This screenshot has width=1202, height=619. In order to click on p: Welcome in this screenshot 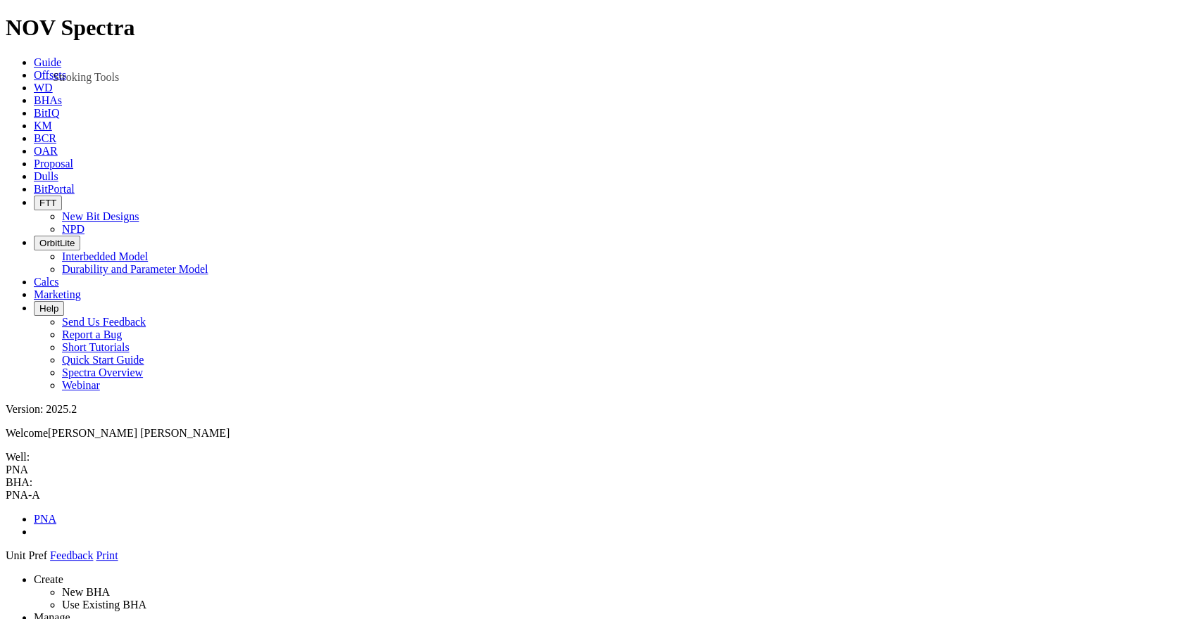, I will do `click(600, 434)`.